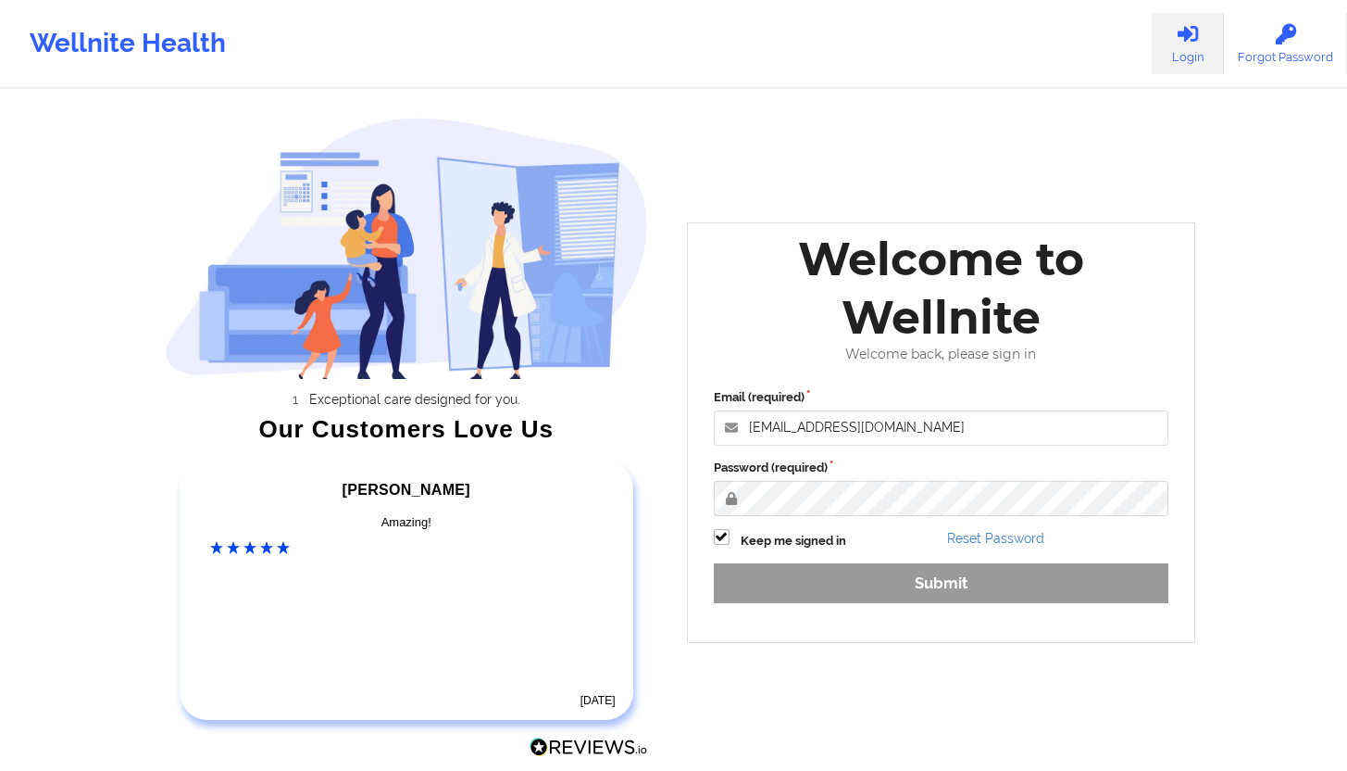 Image resolution: width=1347 pixels, height=771 pixels. Describe the element at coordinates (1188, 44) in the screenshot. I see `a: Login` at that location.